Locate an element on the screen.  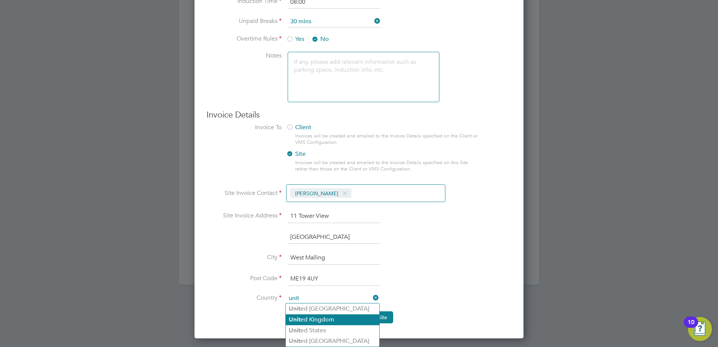
label: Country is located at coordinates (244, 298).